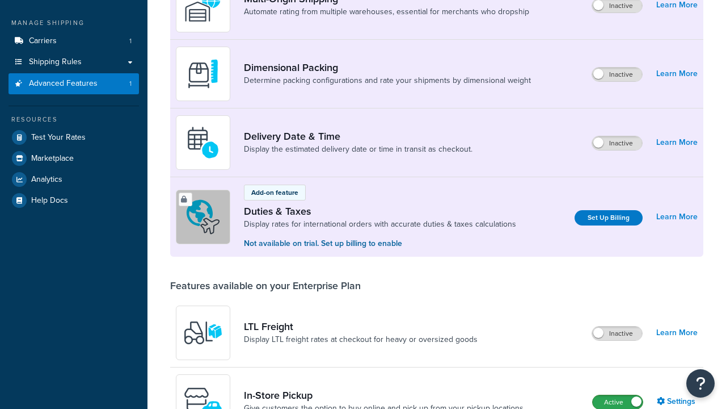 Image resolution: width=726 pixels, height=409 pixels. I want to click on a: Automate rating from multiple warehouses, essential for merchants who dropship, so click(386, 12).